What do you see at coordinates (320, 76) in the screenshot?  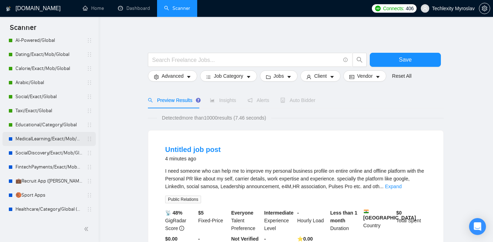 I see `span: Client` at bounding box center [320, 76].